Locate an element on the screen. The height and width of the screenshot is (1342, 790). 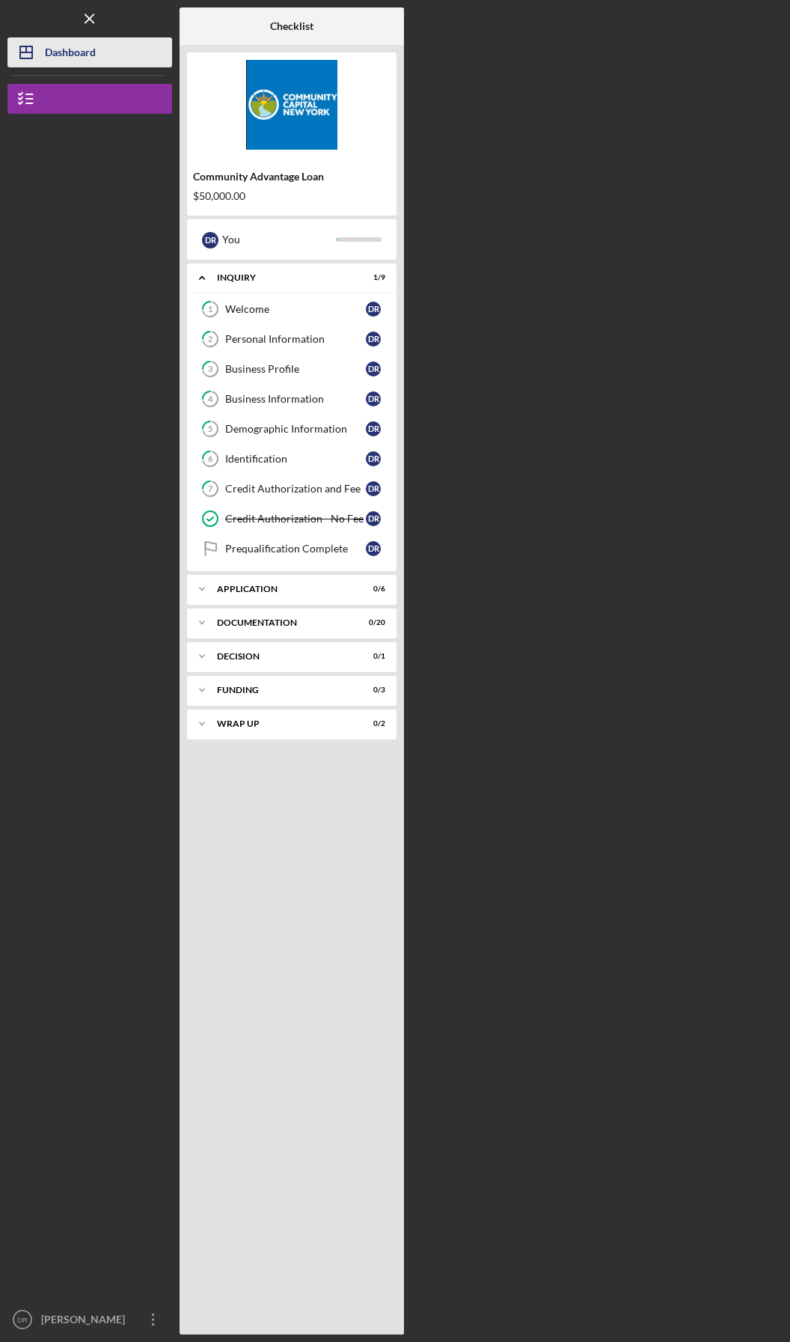
div: Decision is located at coordinates (282, 656).